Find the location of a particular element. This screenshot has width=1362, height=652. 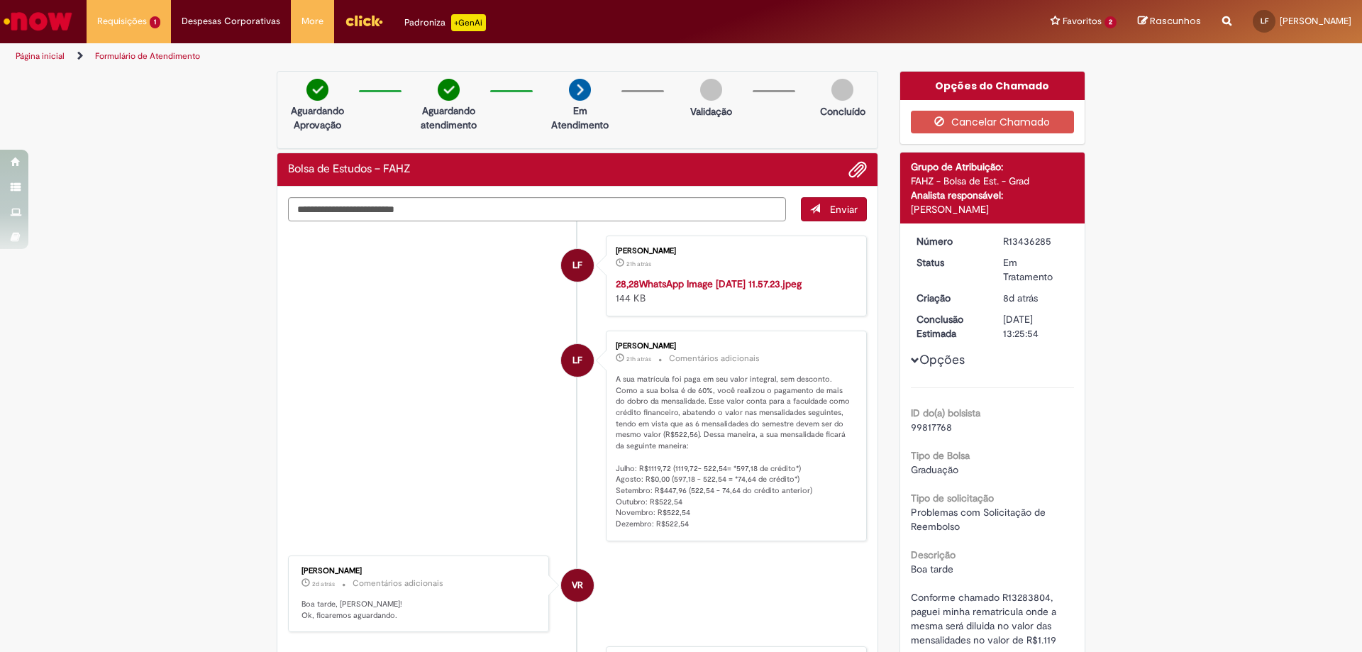

div: FAHZ - Bolsa de Est. - Grad is located at coordinates (992, 181).